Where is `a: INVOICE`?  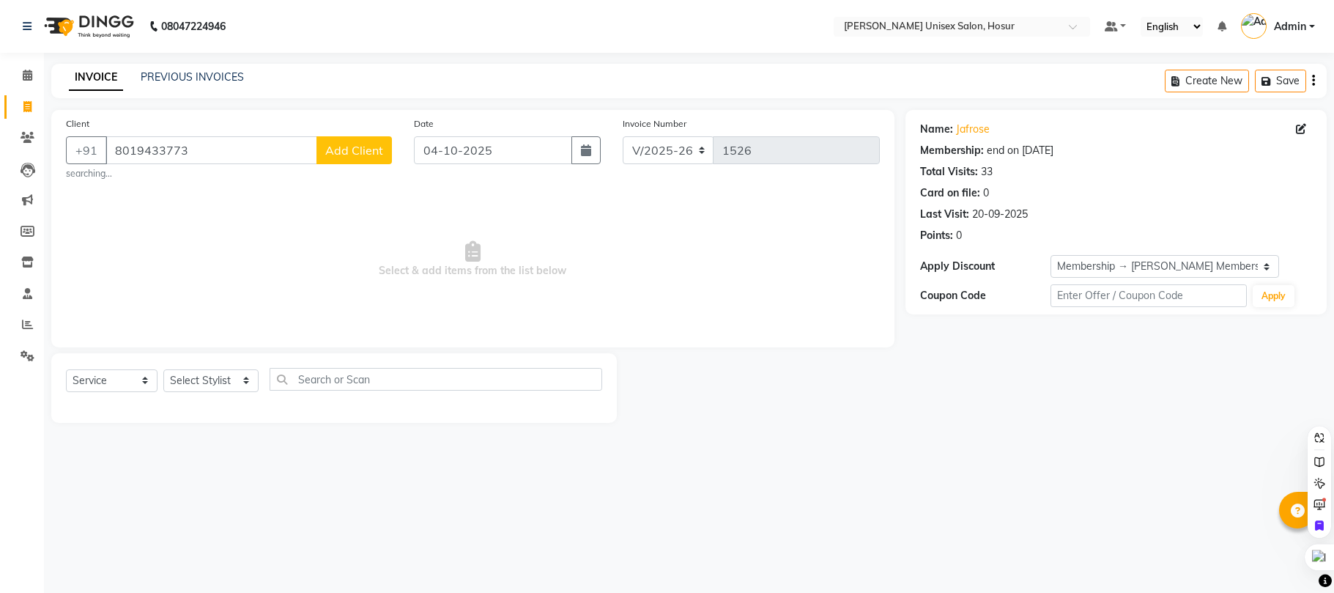 a: INVOICE is located at coordinates (96, 78).